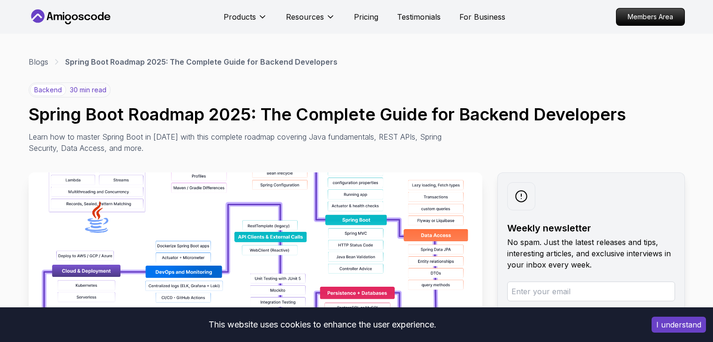 The width and height of the screenshot is (713, 342). Describe the element at coordinates (48, 90) in the screenshot. I see `p: backend` at that location.